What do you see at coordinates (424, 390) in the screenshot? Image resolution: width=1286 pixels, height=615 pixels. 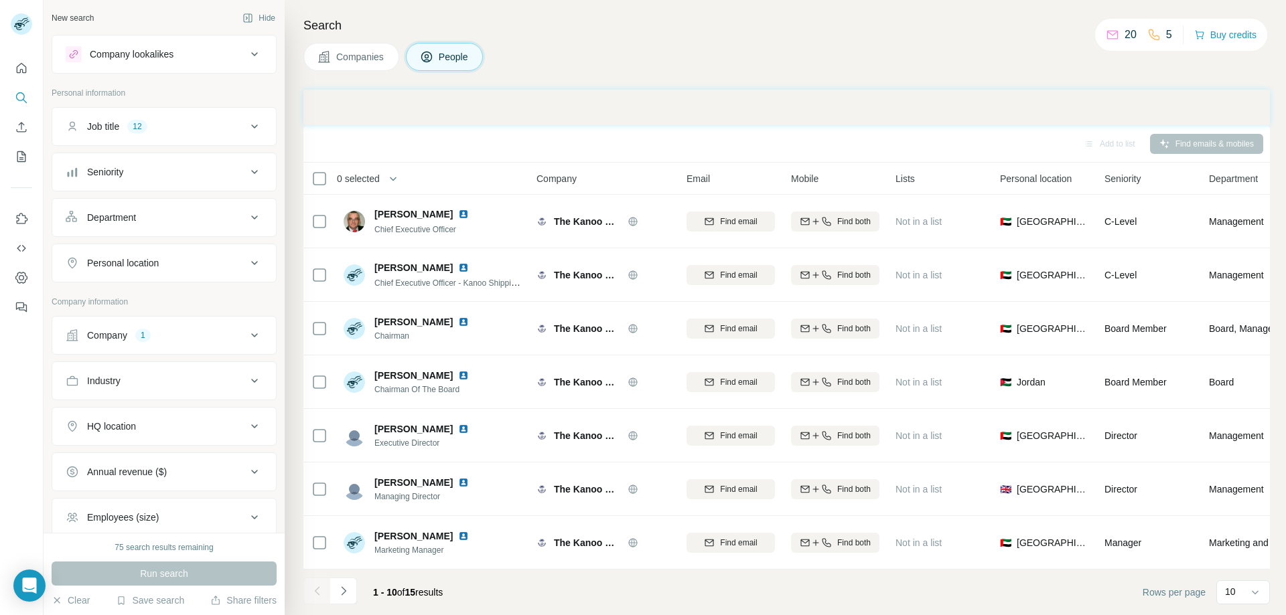 I see `span: Chairman Of The Board` at bounding box center [424, 390].